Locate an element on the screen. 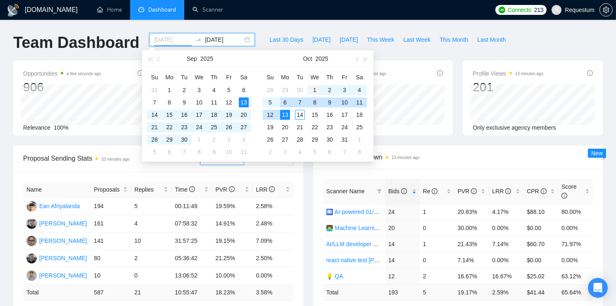 The width and height of the screenshot is (616, 306). div: 25 is located at coordinates (214, 127).